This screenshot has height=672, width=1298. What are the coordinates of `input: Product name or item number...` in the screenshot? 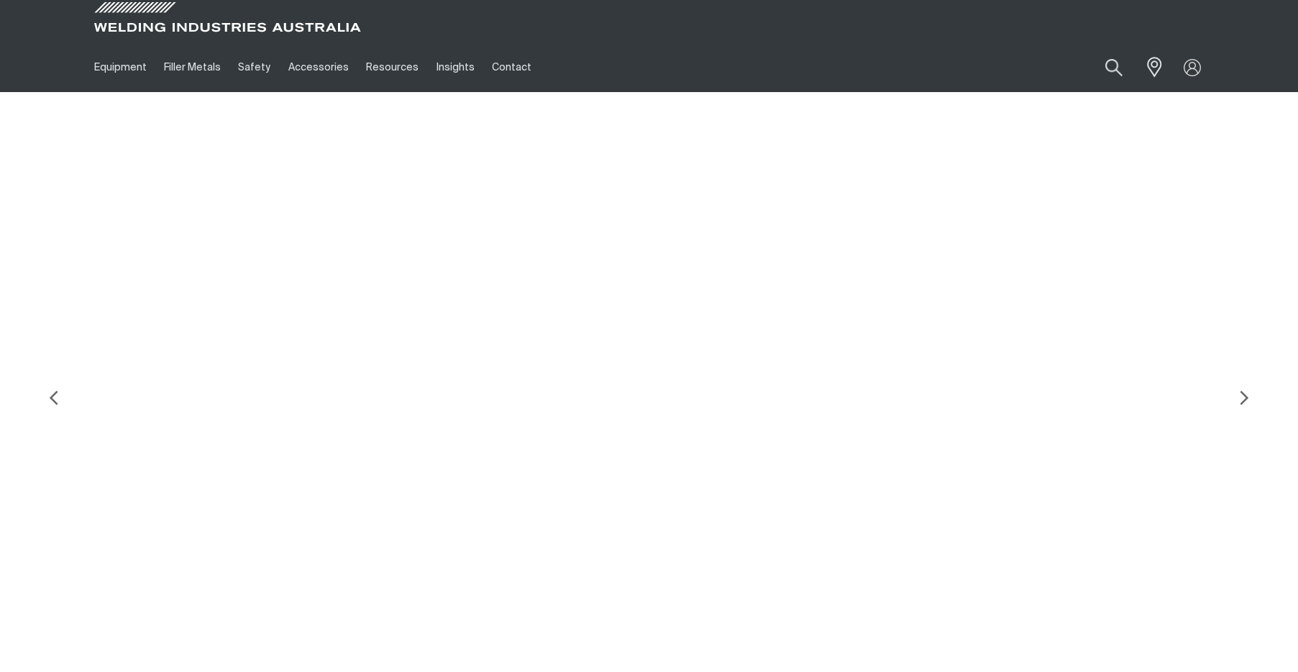 It's located at (1104, 67).